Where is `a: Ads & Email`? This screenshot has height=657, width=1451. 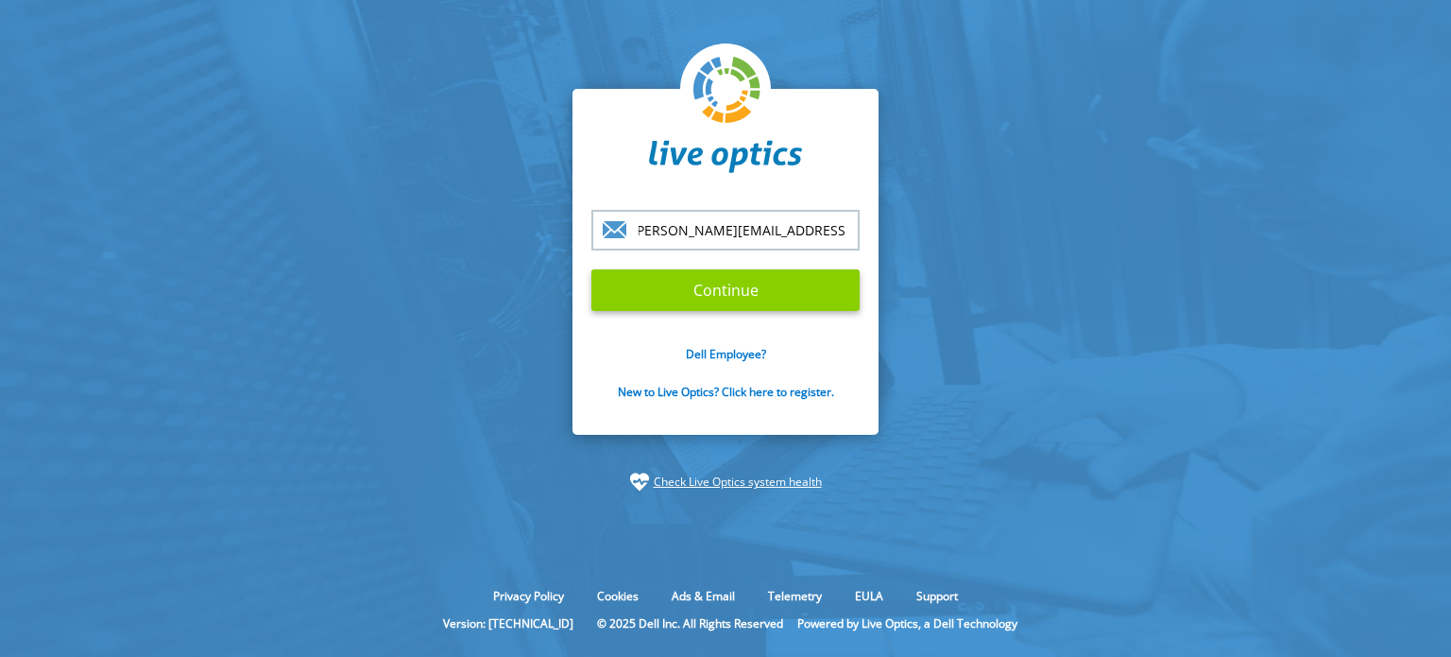
a: Ads & Email is located at coordinates (703, 595).